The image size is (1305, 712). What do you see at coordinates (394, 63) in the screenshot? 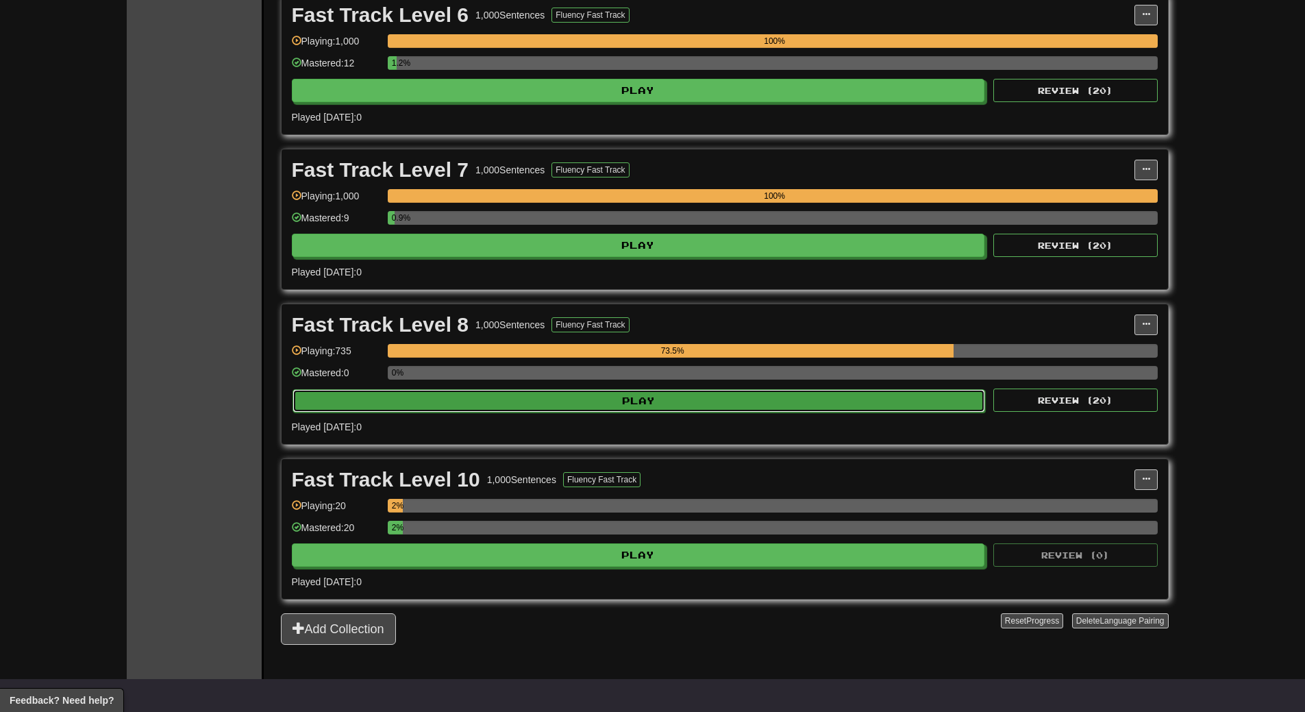
I see `div: 1.2%` at bounding box center [394, 63].